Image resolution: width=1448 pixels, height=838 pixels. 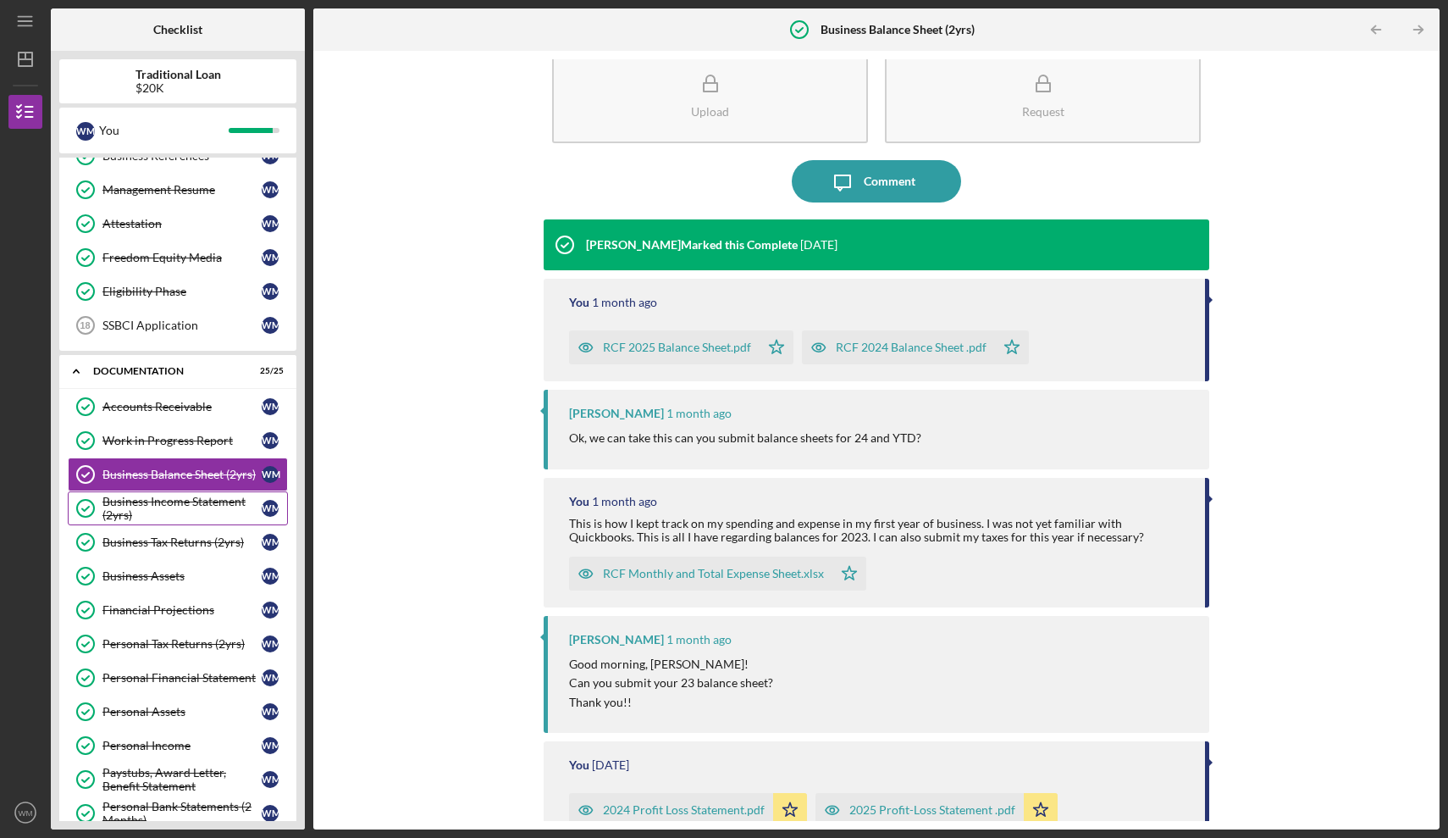 What do you see at coordinates (269, 371) in the screenshot?
I see `div: 25 / 25` at bounding box center [269, 371].